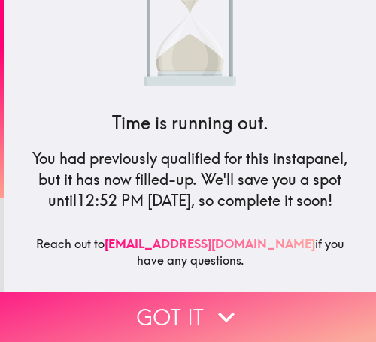 Image resolution: width=376 pixels, height=342 pixels. Describe the element at coordinates (190, 258) in the screenshot. I see `h6: Reach out to if you have any questions.` at that location.